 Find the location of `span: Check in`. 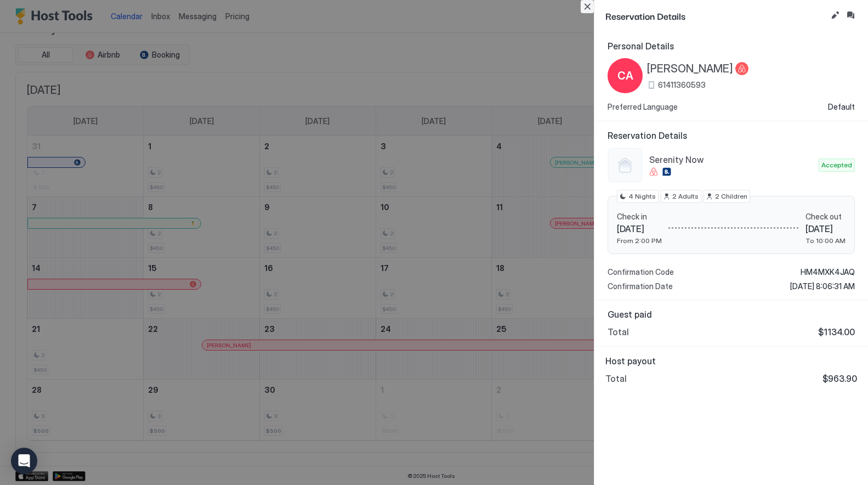

span: Check in is located at coordinates (639, 217).